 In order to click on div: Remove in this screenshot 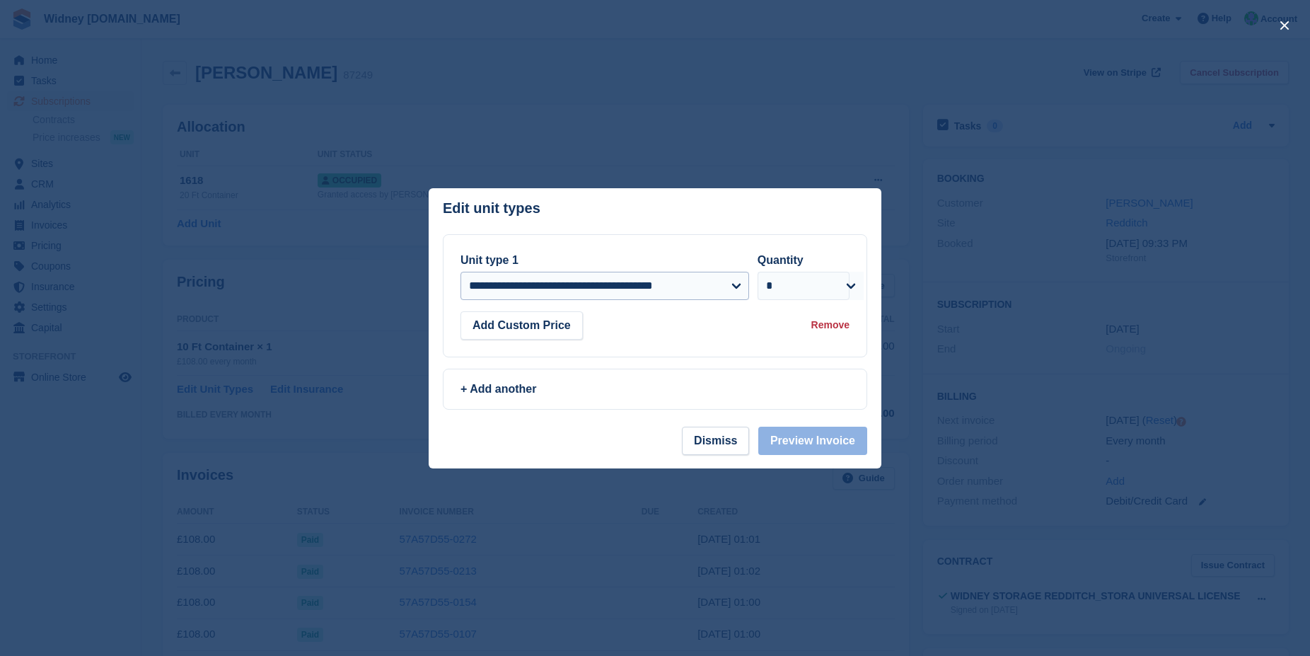, I will do `click(830, 325)`.